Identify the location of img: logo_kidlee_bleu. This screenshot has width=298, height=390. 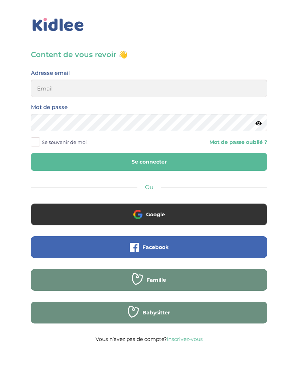
(58, 25).